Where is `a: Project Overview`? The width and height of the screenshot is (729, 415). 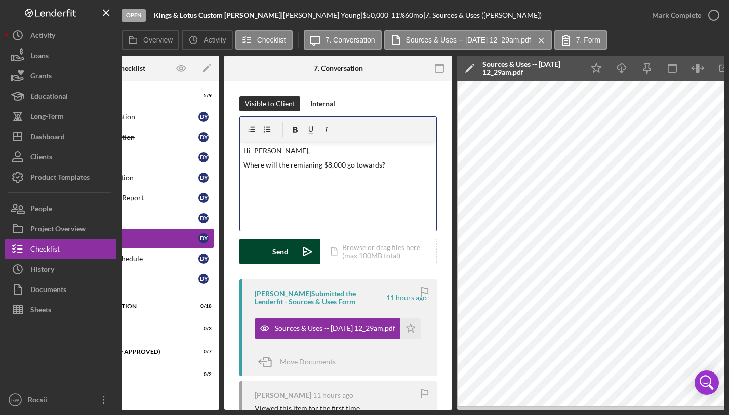
a: Project Overview is located at coordinates (61, 229).